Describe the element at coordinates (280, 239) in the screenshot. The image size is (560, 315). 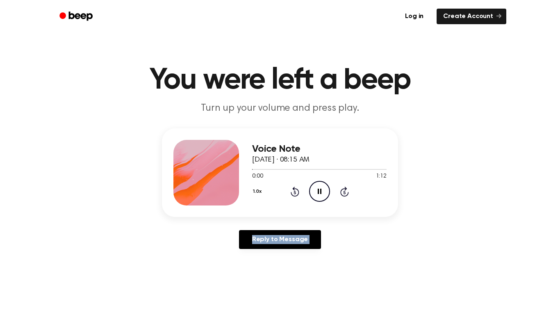
I see `a: Reply to Message` at that location.